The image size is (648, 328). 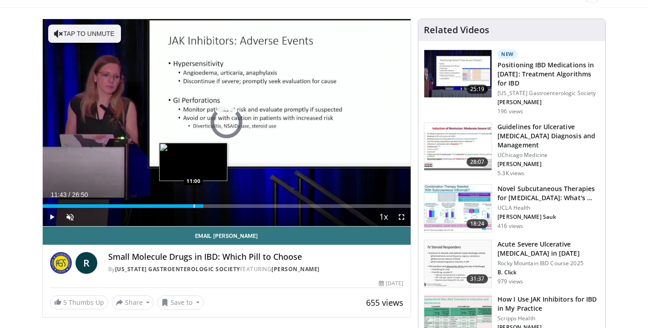 What do you see at coordinates (79, 302) in the screenshot?
I see `a: 5 Thumbs Up` at bounding box center [79, 302].